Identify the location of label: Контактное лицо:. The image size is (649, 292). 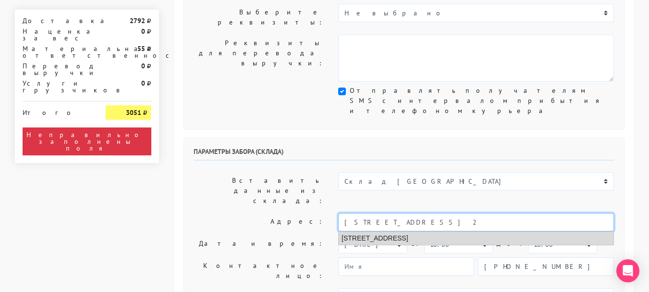
(259, 271).